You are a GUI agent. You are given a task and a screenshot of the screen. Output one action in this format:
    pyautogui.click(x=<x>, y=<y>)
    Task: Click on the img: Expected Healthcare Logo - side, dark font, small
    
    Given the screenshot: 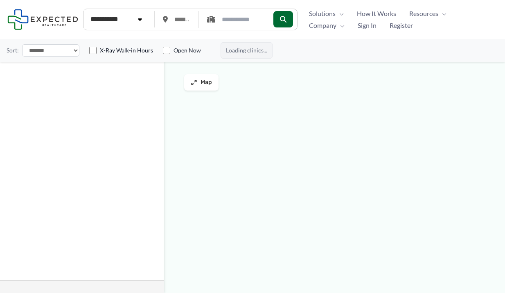 What is the action you would take?
    pyautogui.click(x=43, y=19)
    